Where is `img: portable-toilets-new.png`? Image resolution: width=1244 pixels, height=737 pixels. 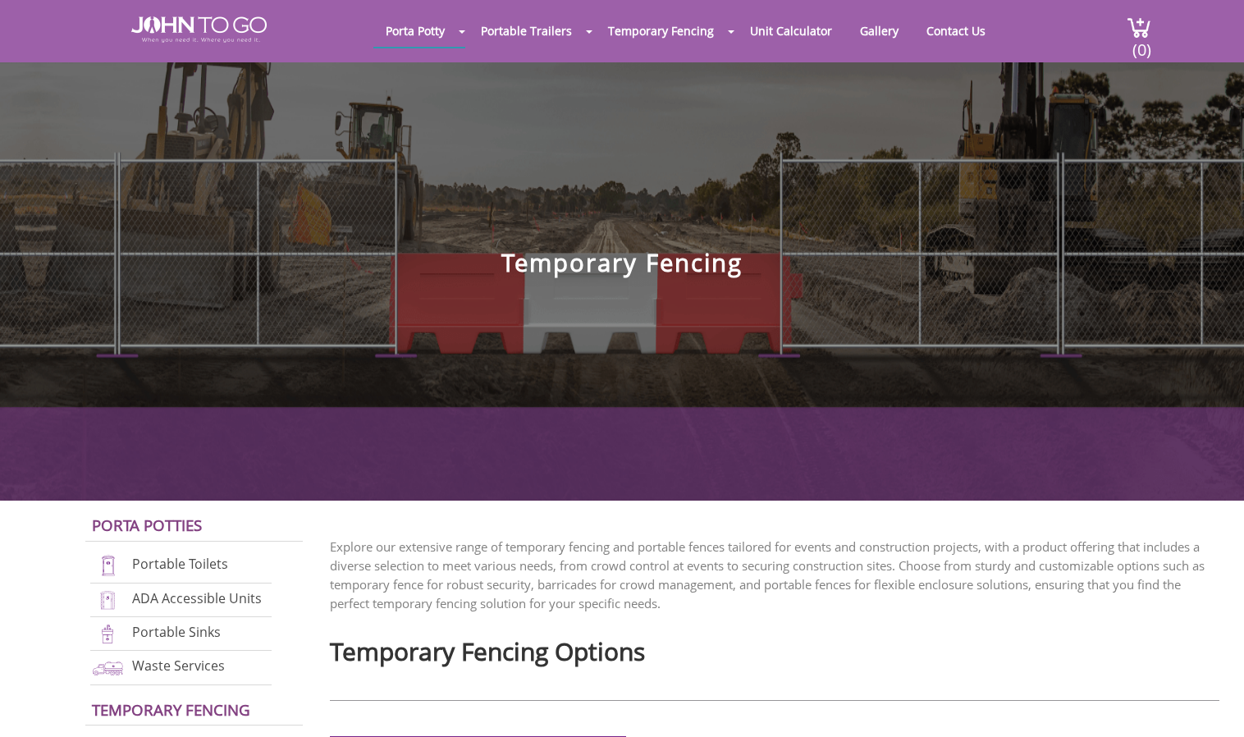 img: portable-toilets-new.png is located at coordinates (108, 566).